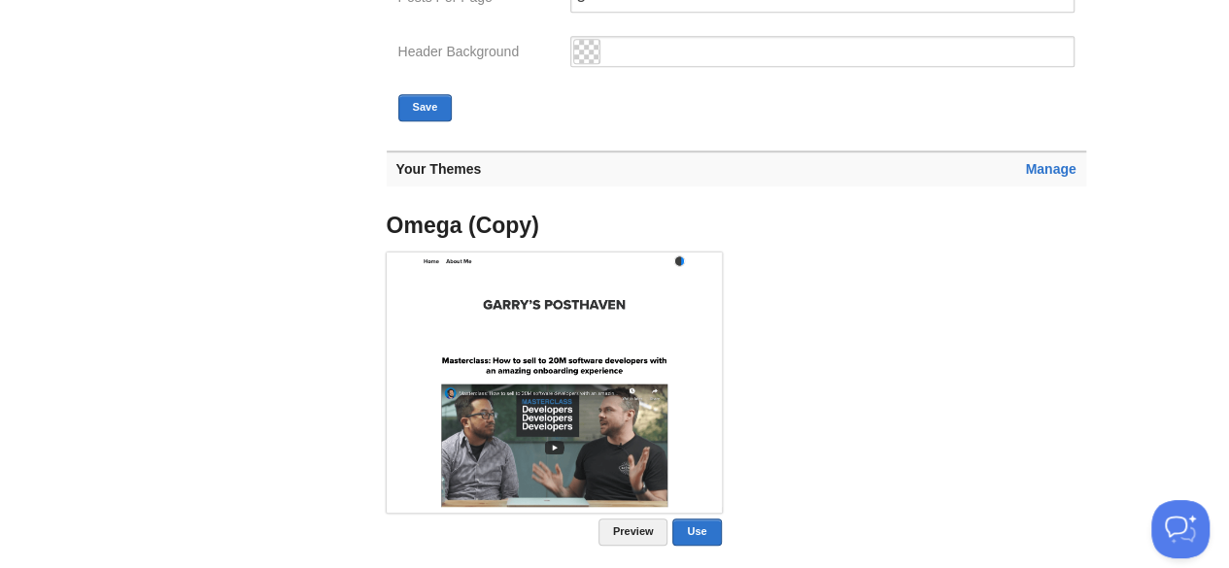 The width and height of the screenshot is (1229, 568). What do you see at coordinates (426, 108) in the screenshot?
I see `button: Save` at bounding box center [426, 108].